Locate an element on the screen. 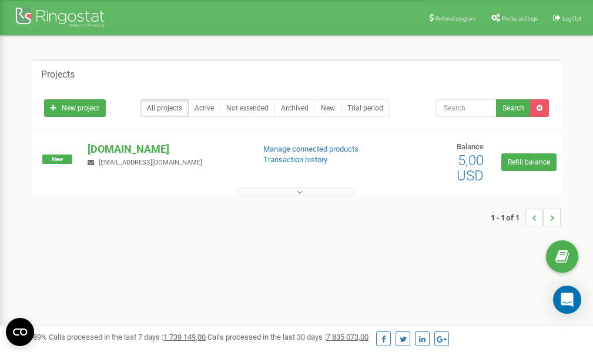 The height and width of the screenshot is (352, 593). a: All projects is located at coordinates (165, 108).